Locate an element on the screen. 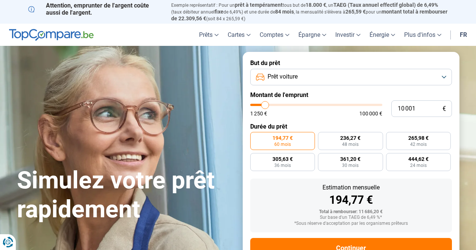  span: 444,62 € is located at coordinates (419, 159).